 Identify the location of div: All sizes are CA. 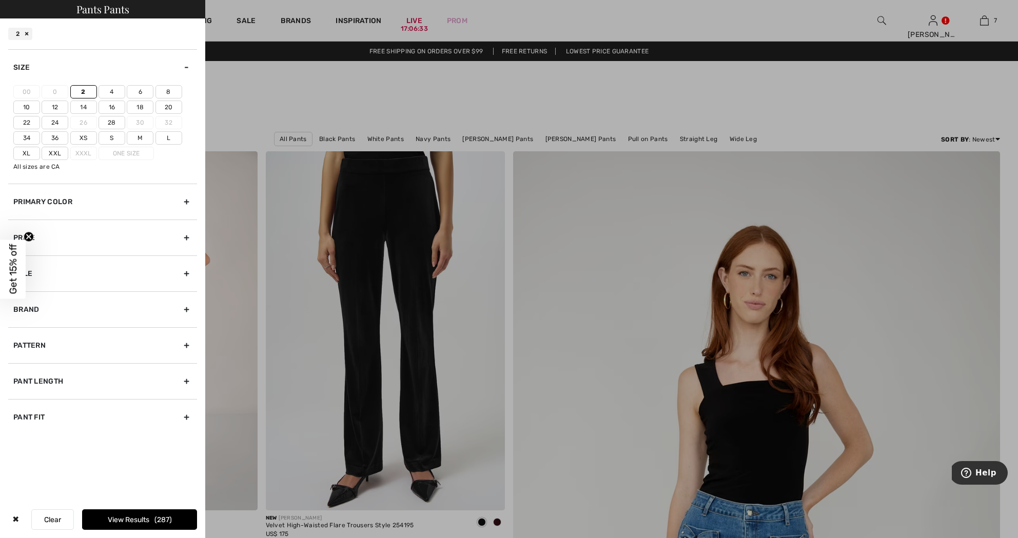
(105, 167).